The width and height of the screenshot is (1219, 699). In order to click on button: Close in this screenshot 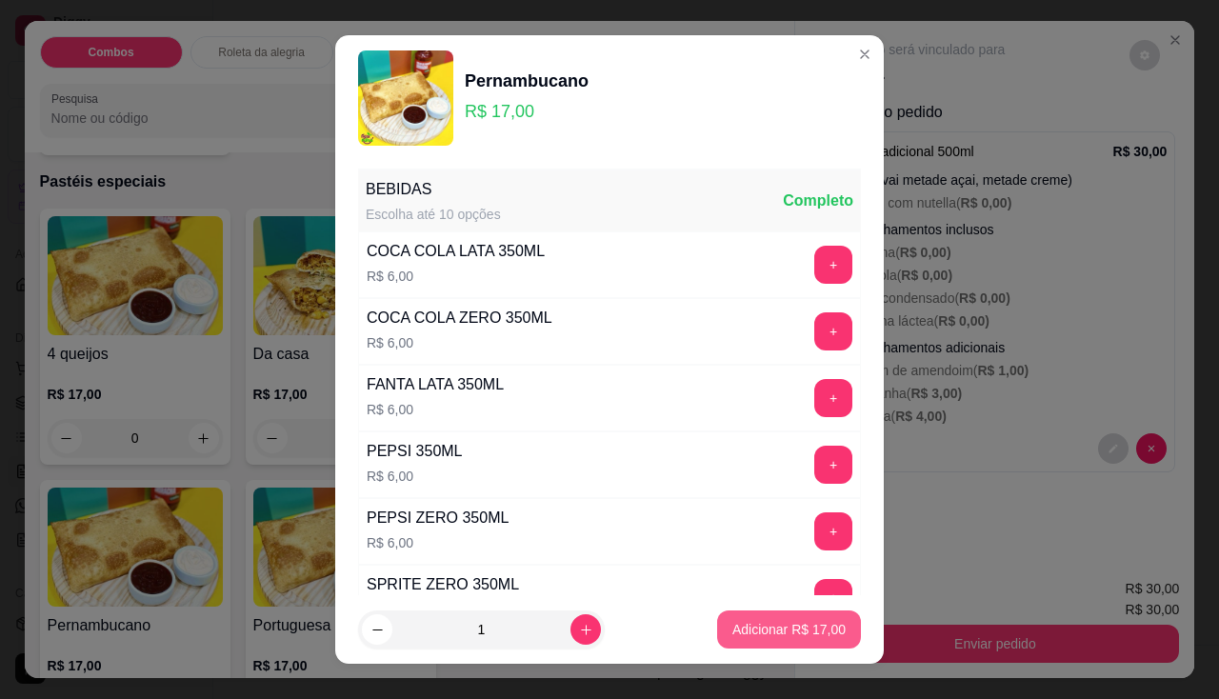, I will do `click(864, 54)`.